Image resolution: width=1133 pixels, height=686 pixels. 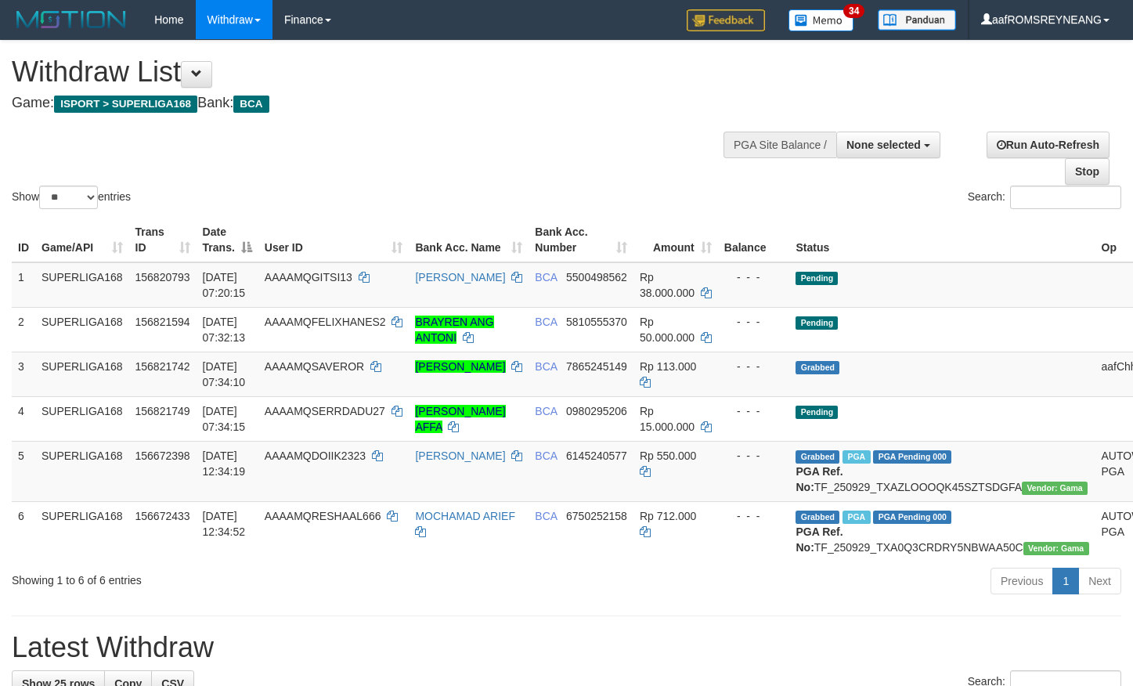 What do you see at coordinates (597, 411) in the screenshot?
I see `span: Copy 0980295206 to clipboard` at bounding box center [597, 411].